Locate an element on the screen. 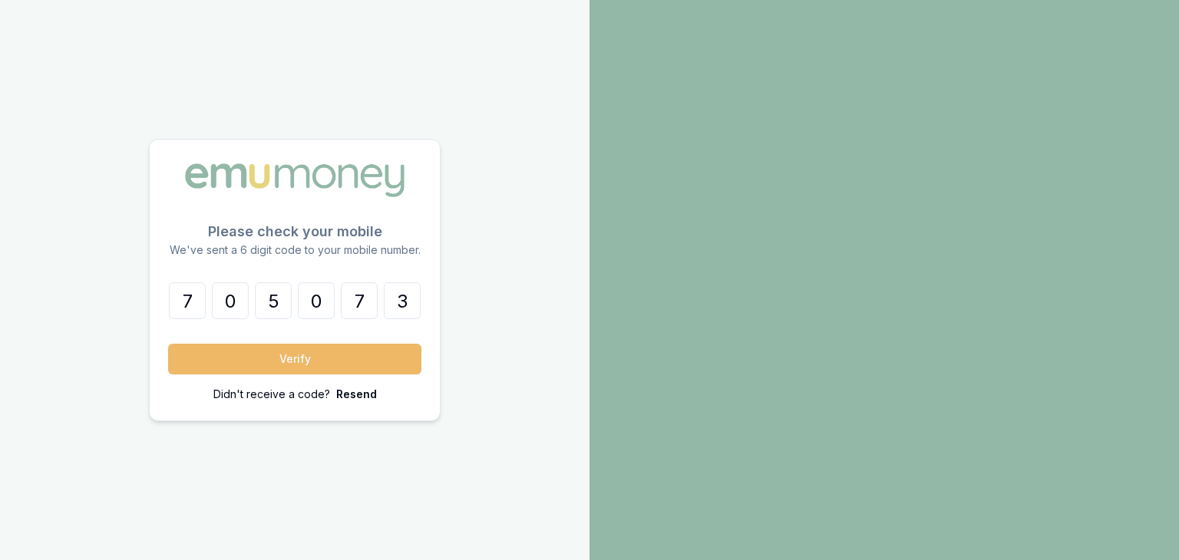  button: Verify is located at coordinates (295, 359).